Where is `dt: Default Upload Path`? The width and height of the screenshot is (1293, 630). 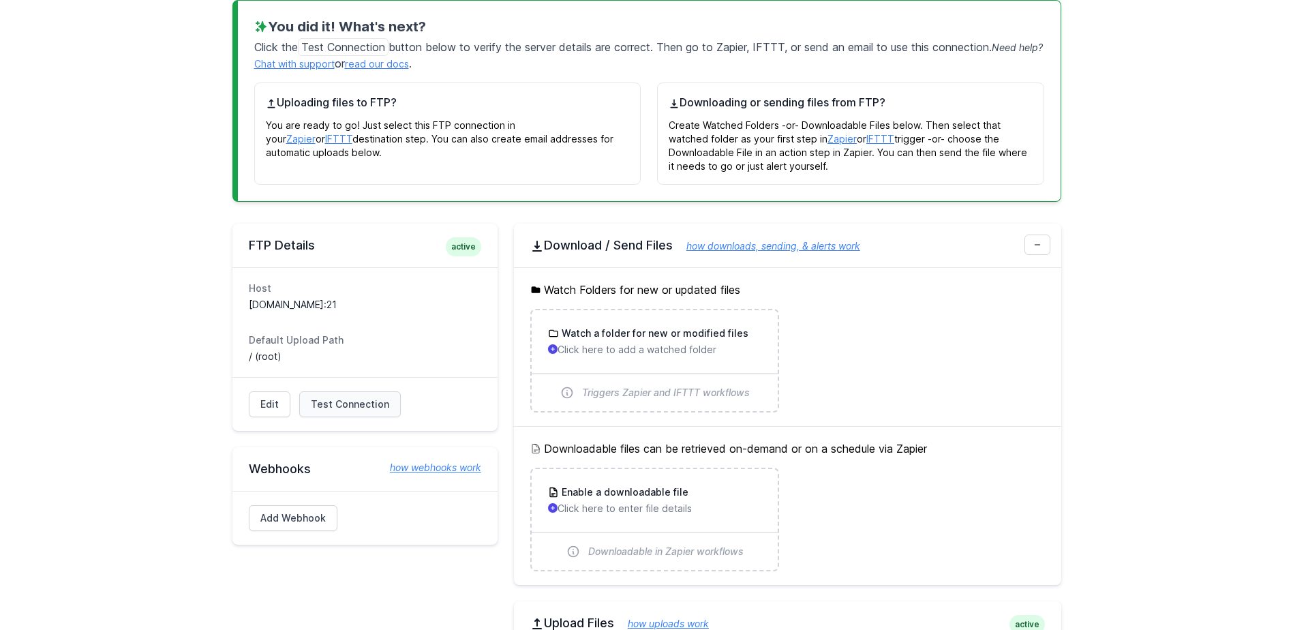 dt: Default Upload Path is located at coordinates (365, 340).